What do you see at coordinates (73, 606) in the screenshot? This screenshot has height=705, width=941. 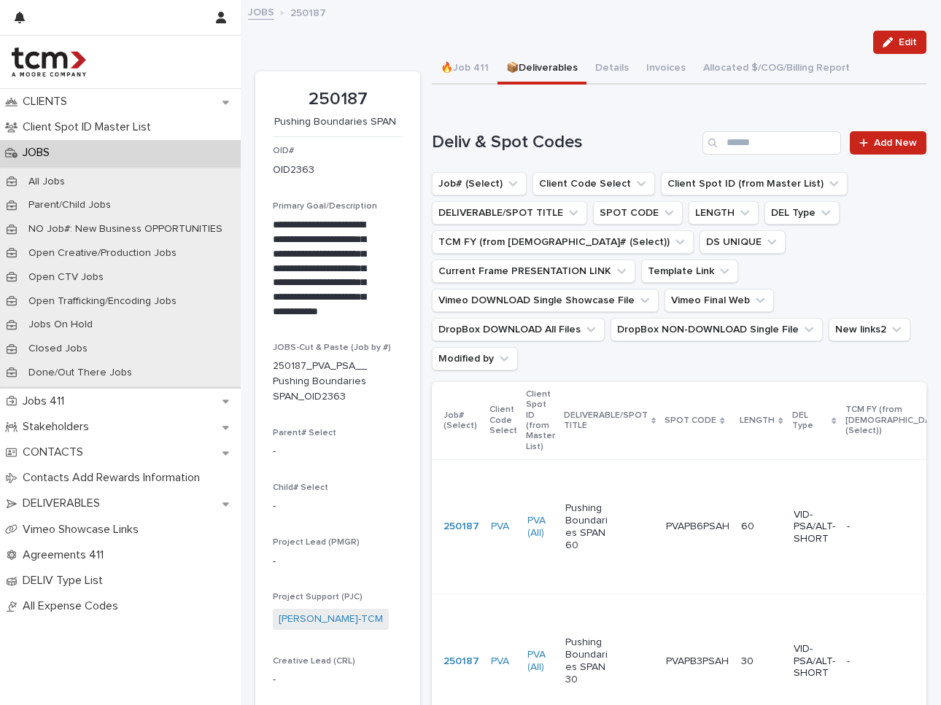 I see `p: All Expense Codes` at bounding box center [73, 606].